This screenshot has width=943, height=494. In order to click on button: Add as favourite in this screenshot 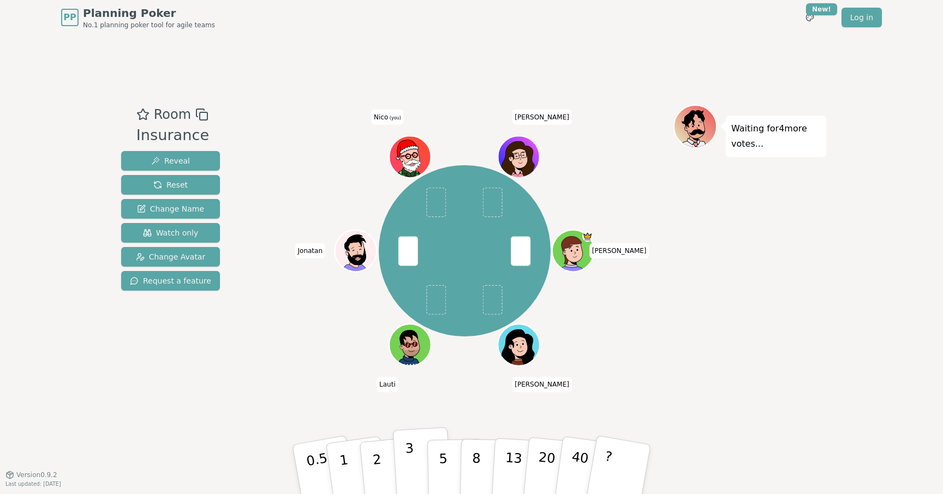, I will do `click(143, 115)`.